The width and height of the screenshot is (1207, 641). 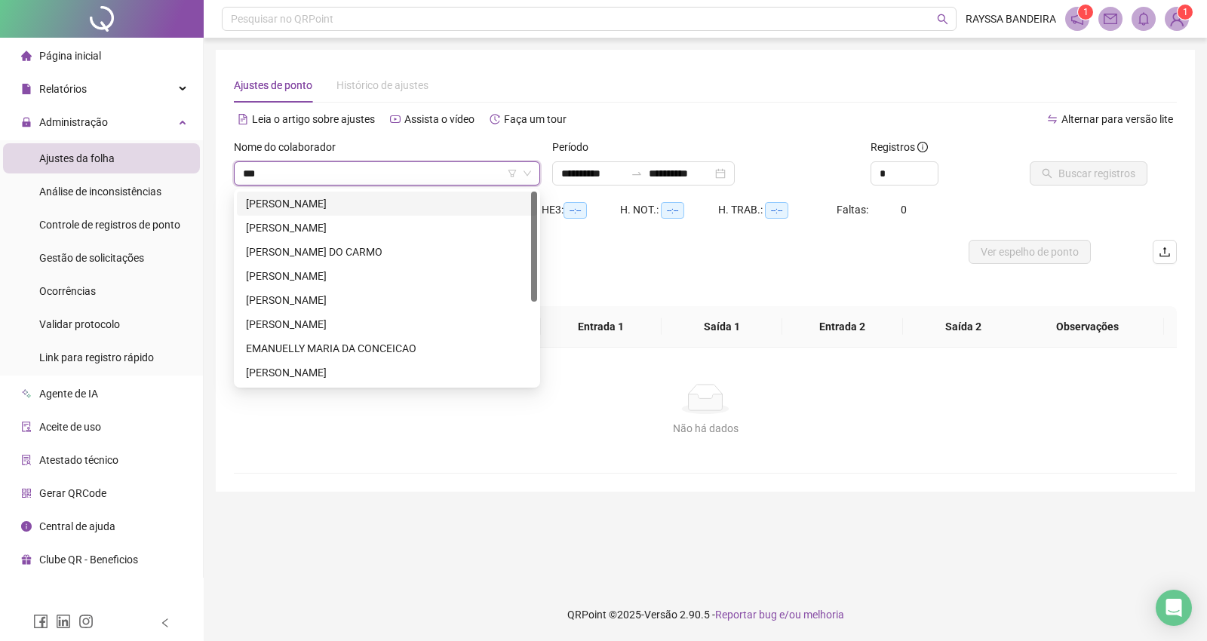 I want to click on span: bell, so click(x=1144, y=19).